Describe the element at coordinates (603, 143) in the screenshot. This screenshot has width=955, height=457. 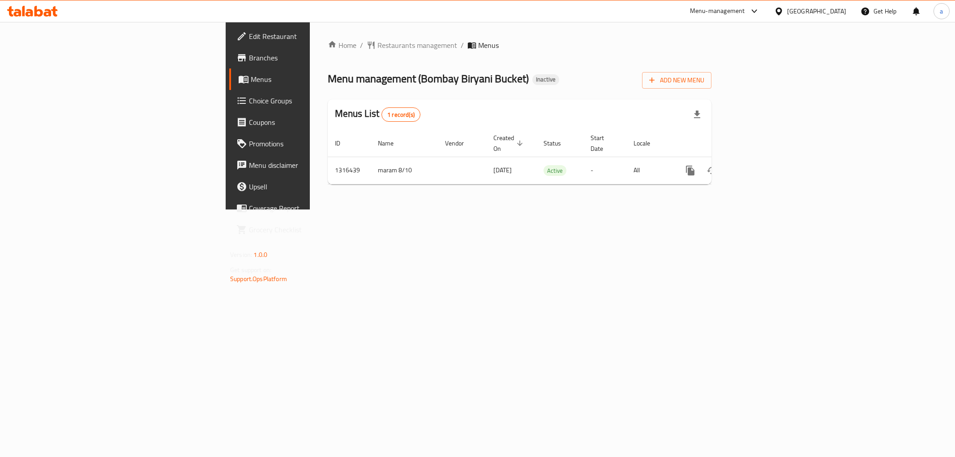
I see `span: Start Date` at that location.